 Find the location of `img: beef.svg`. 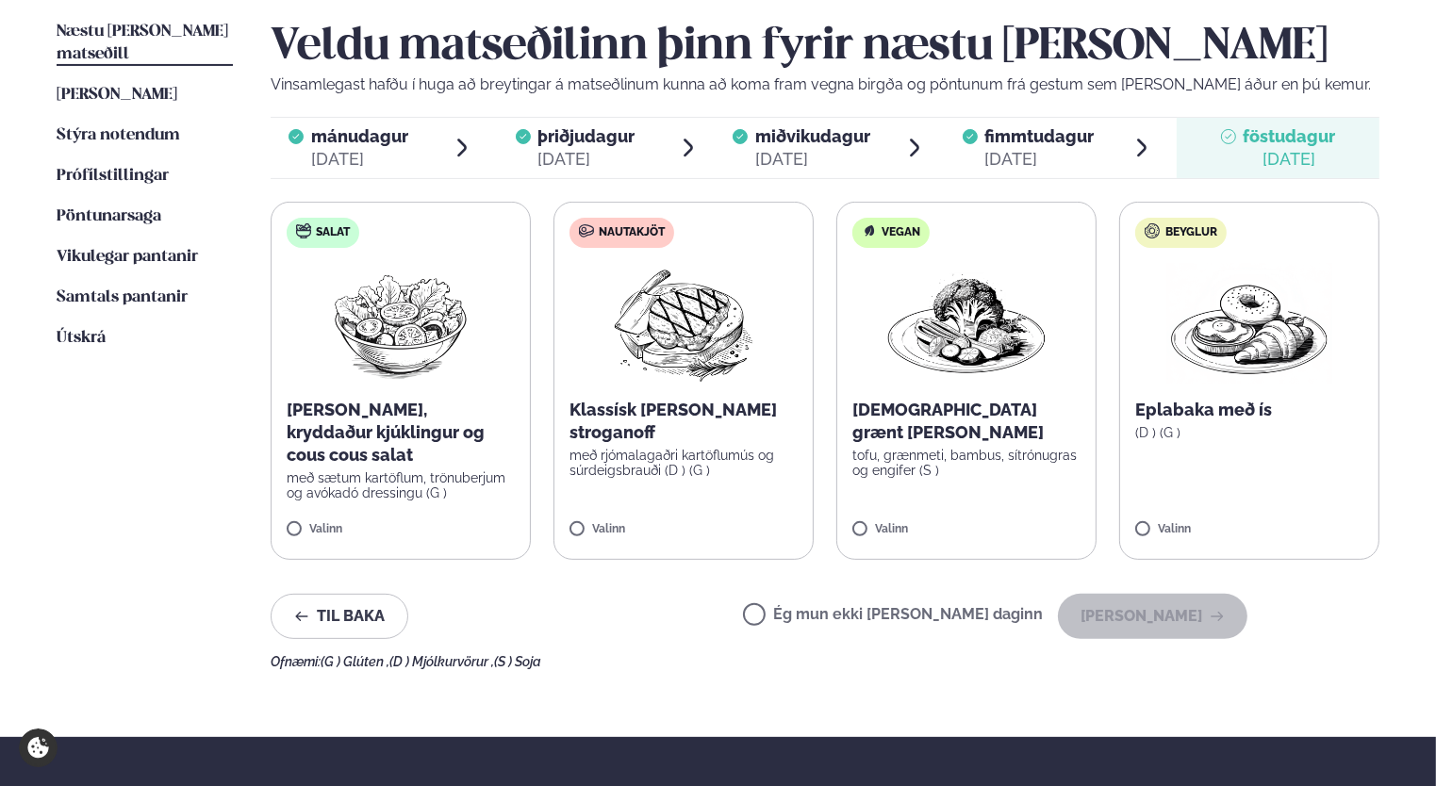

img: beef.svg is located at coordinates (586, 231).